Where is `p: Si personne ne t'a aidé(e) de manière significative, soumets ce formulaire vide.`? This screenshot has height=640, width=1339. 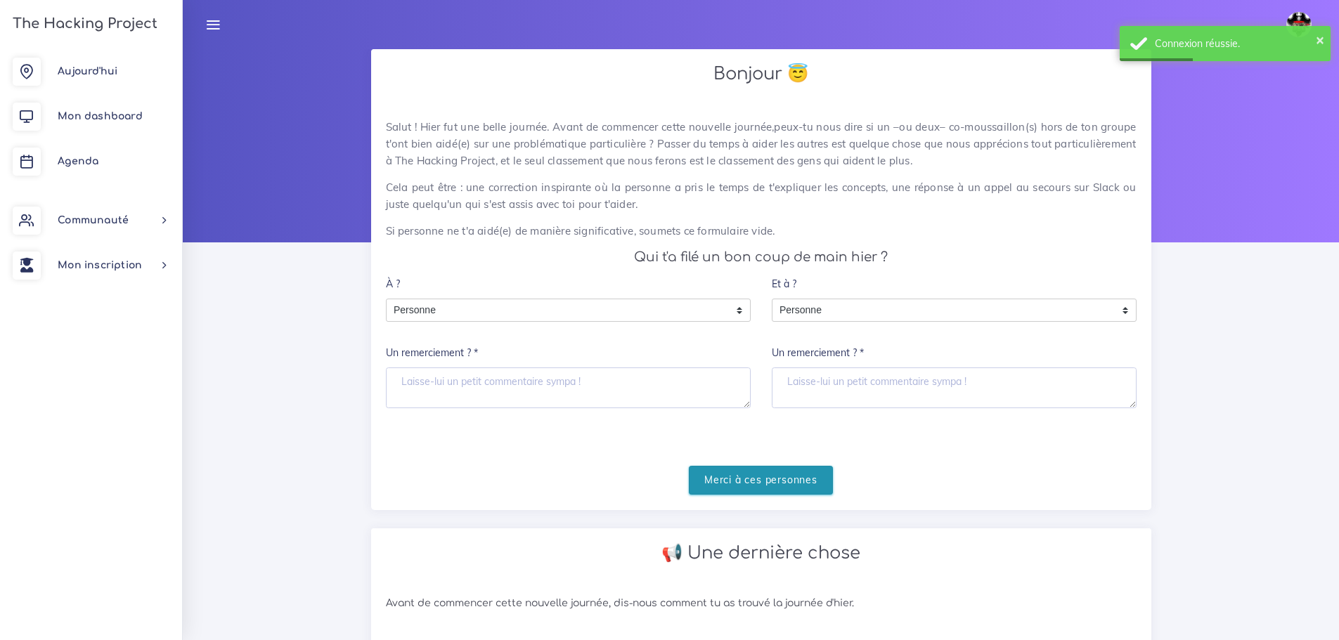 p: Si personne ne t'a aidé(e) de manière significative, soumets ce formulaire vide. is located at coordinates (761, 231).